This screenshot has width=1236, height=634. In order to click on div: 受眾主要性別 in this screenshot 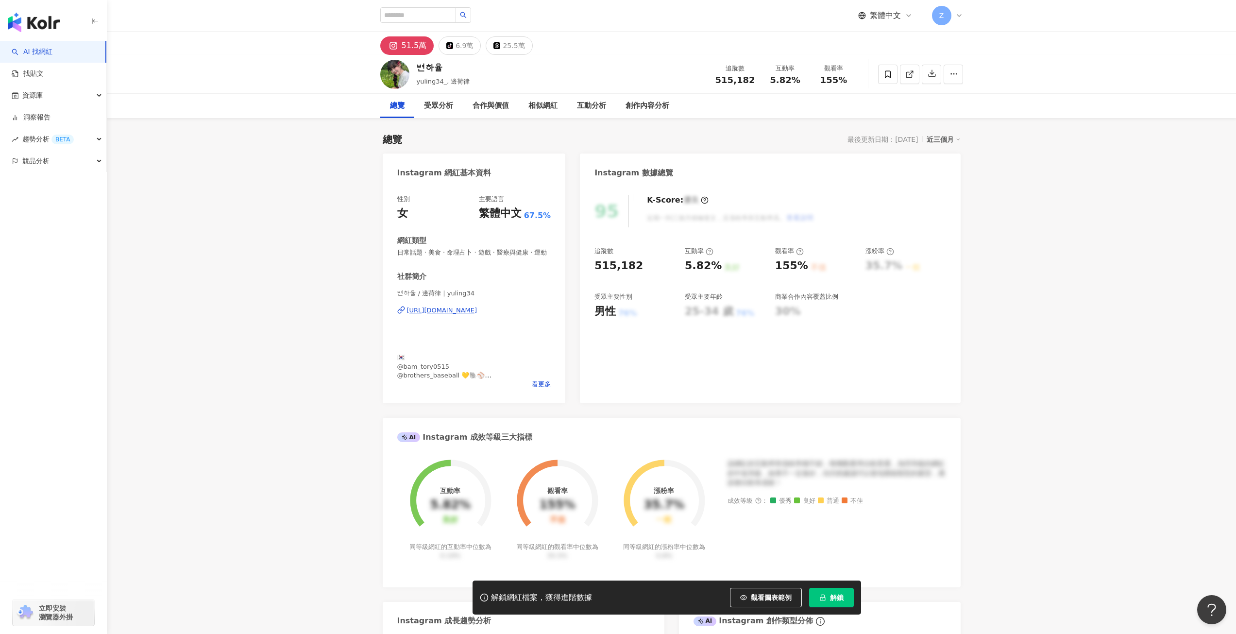, I will do `click(613, 297)`.